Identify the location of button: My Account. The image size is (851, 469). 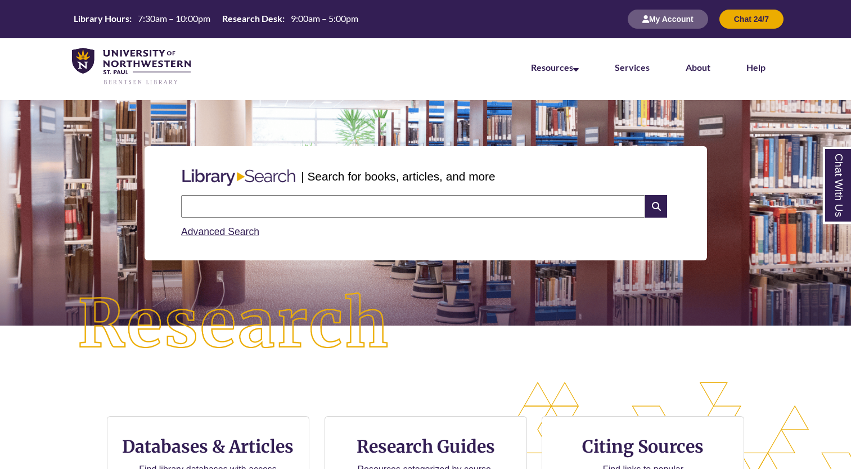
(668, 19).